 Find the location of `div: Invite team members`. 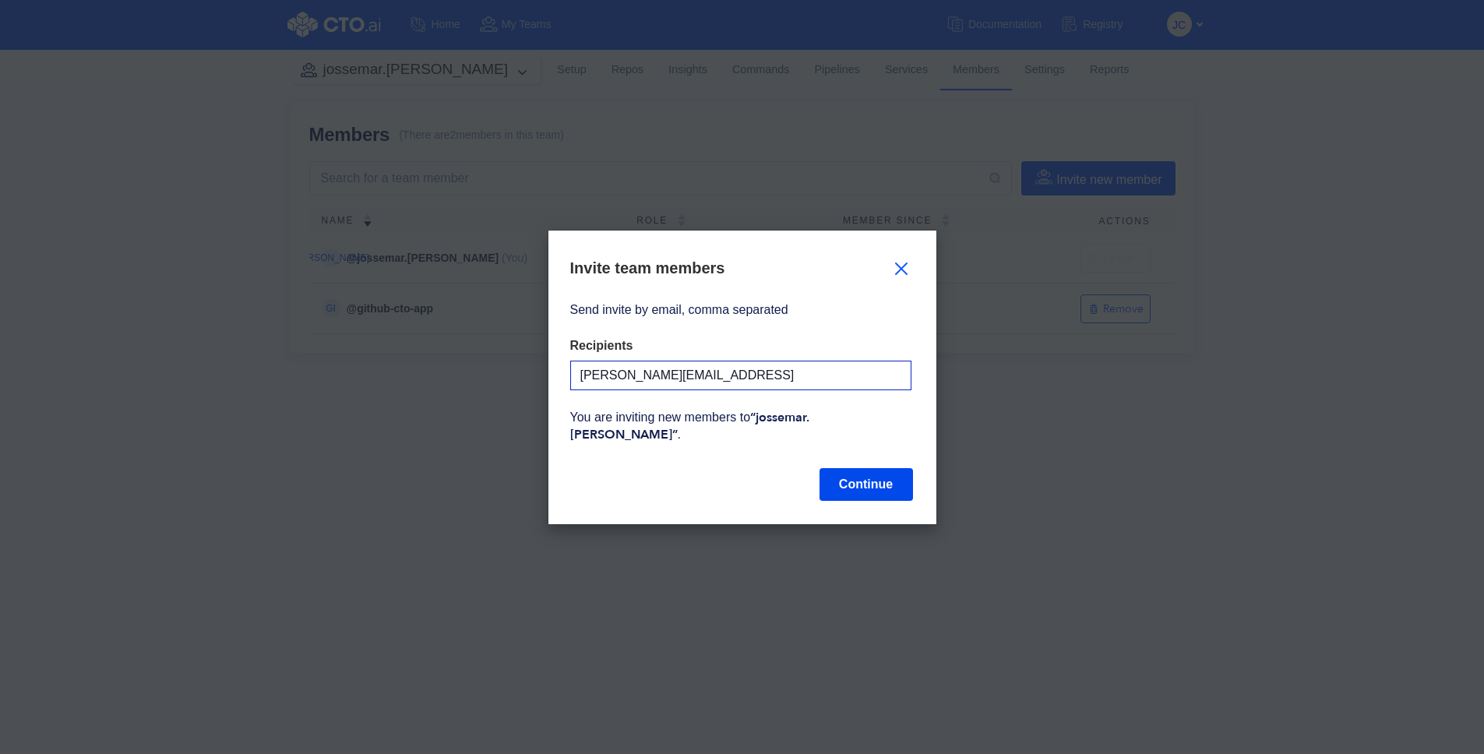

div: Invite team members is located at coordinates (647, 268).